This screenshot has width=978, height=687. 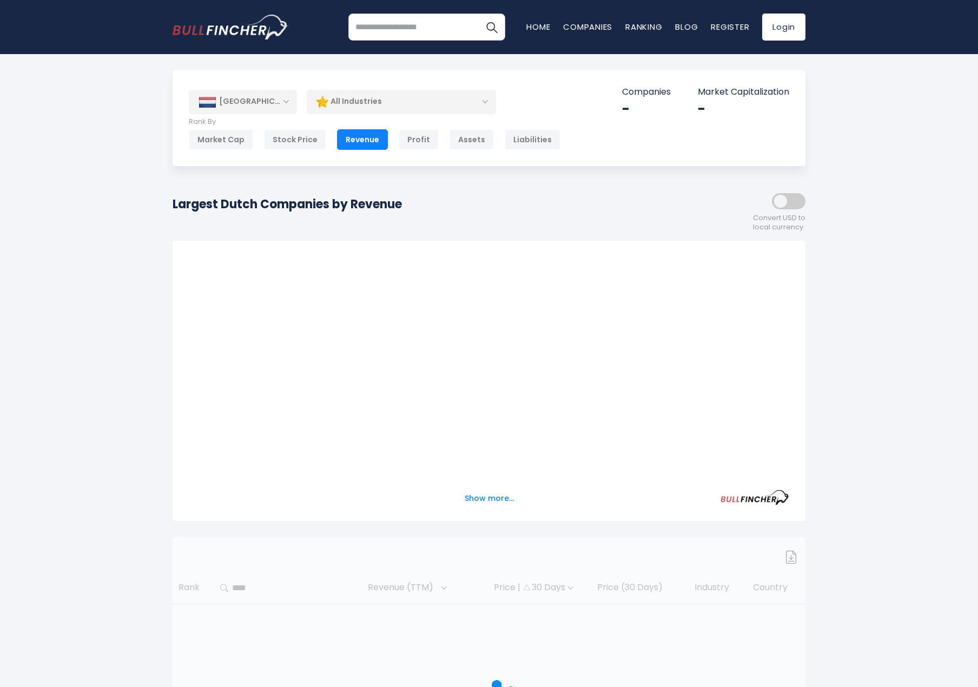 I want to click on div: All Industries, so click(x=401, y=102).